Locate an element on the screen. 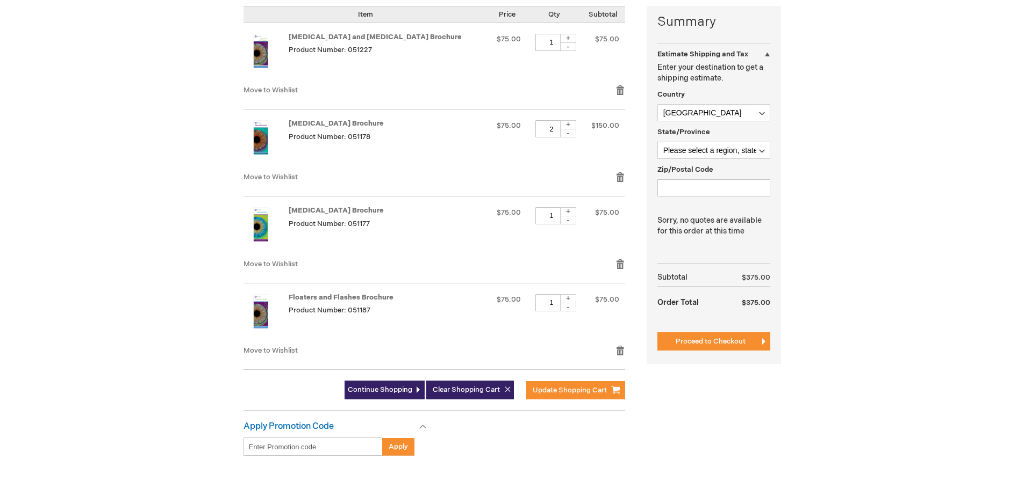  p: Sorry, no quotes are available for this order at this time is located at coordinates (714, 226).